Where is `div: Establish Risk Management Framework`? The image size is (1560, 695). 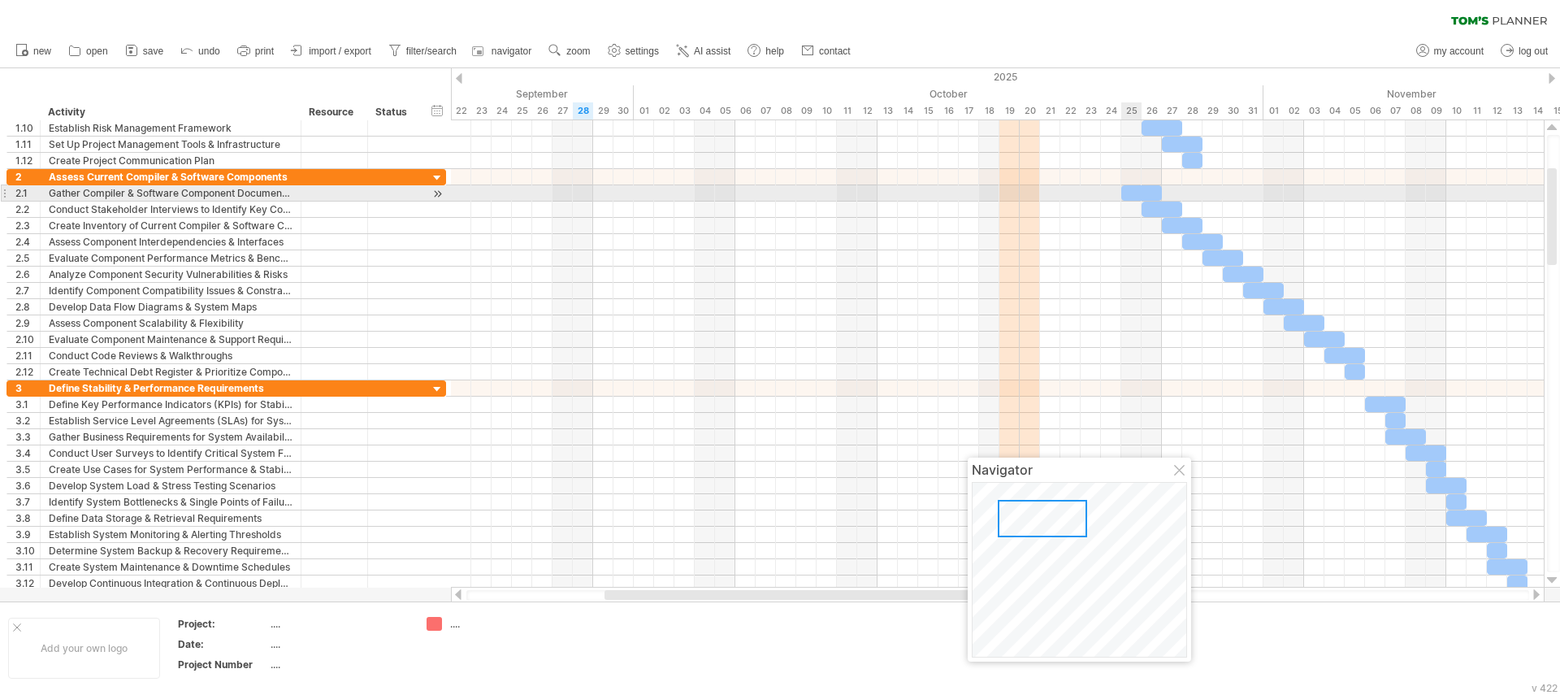 div: Establish Risk Management Framework is located at coordinates (171, 128).